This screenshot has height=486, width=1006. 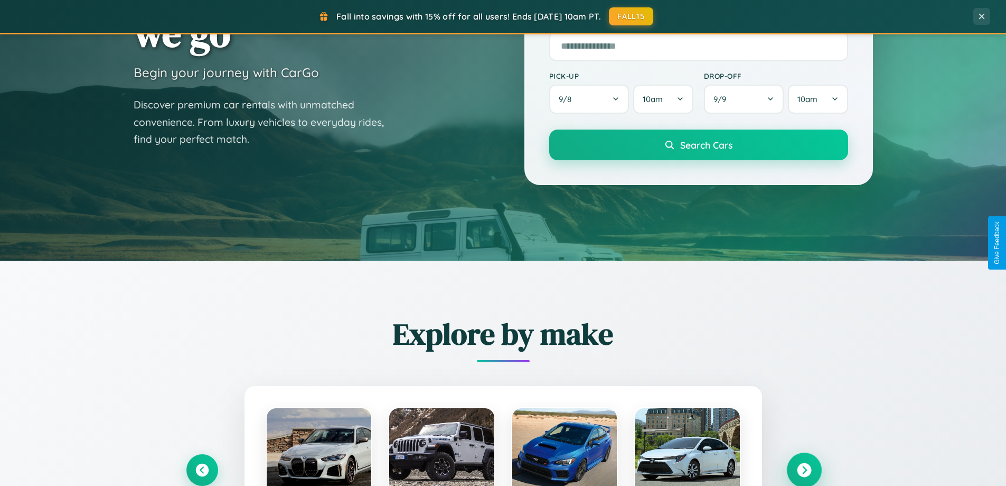 What do you see at coordinates (699, 145) in the screenshot?
I see `button: Search Cars` at bounding box center [699, 145].